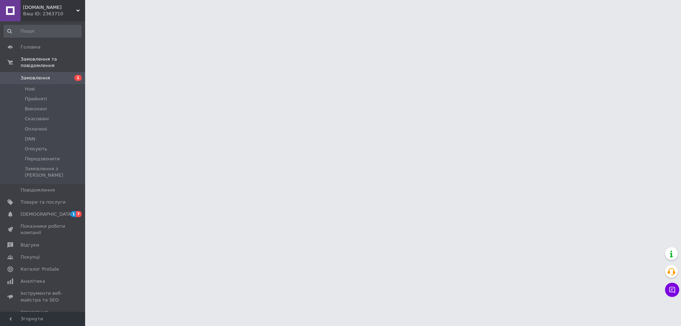 The width and height of the screenshot is (681, 326). Describe the element at coordinates (50, 7) in the screenshot. I see `span: Vitomobile.com` at that location.